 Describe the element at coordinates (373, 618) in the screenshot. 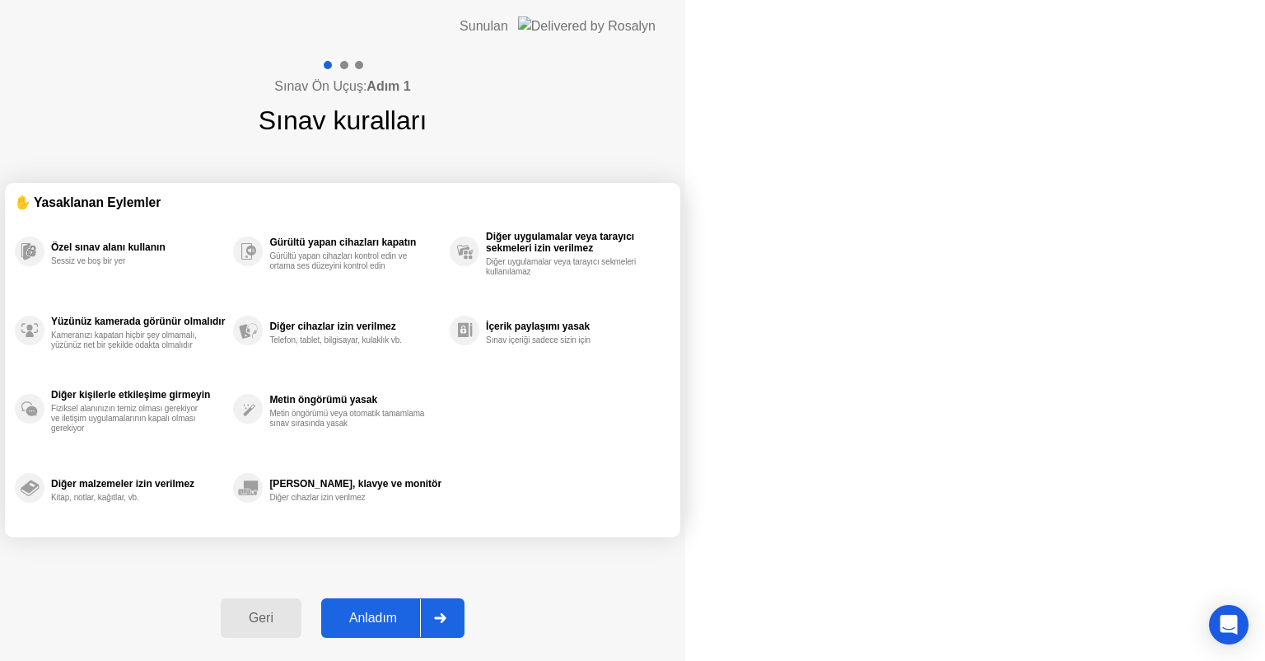

I see `div: Anladım` at that location.